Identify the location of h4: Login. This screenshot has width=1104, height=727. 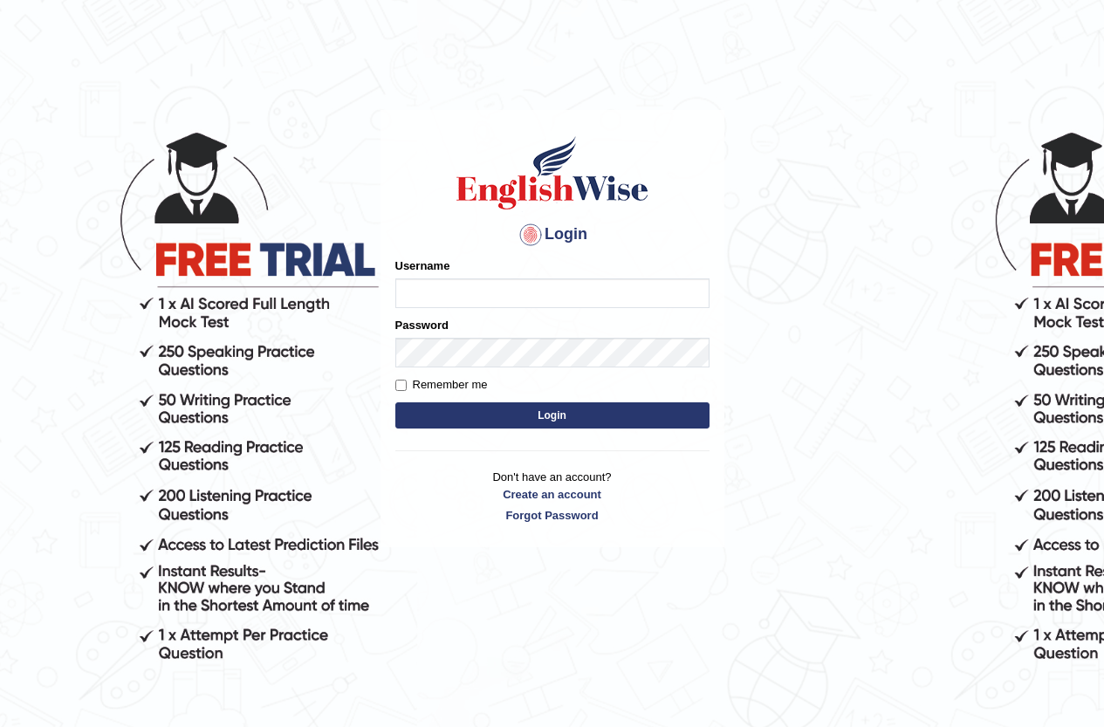
(553, 235).